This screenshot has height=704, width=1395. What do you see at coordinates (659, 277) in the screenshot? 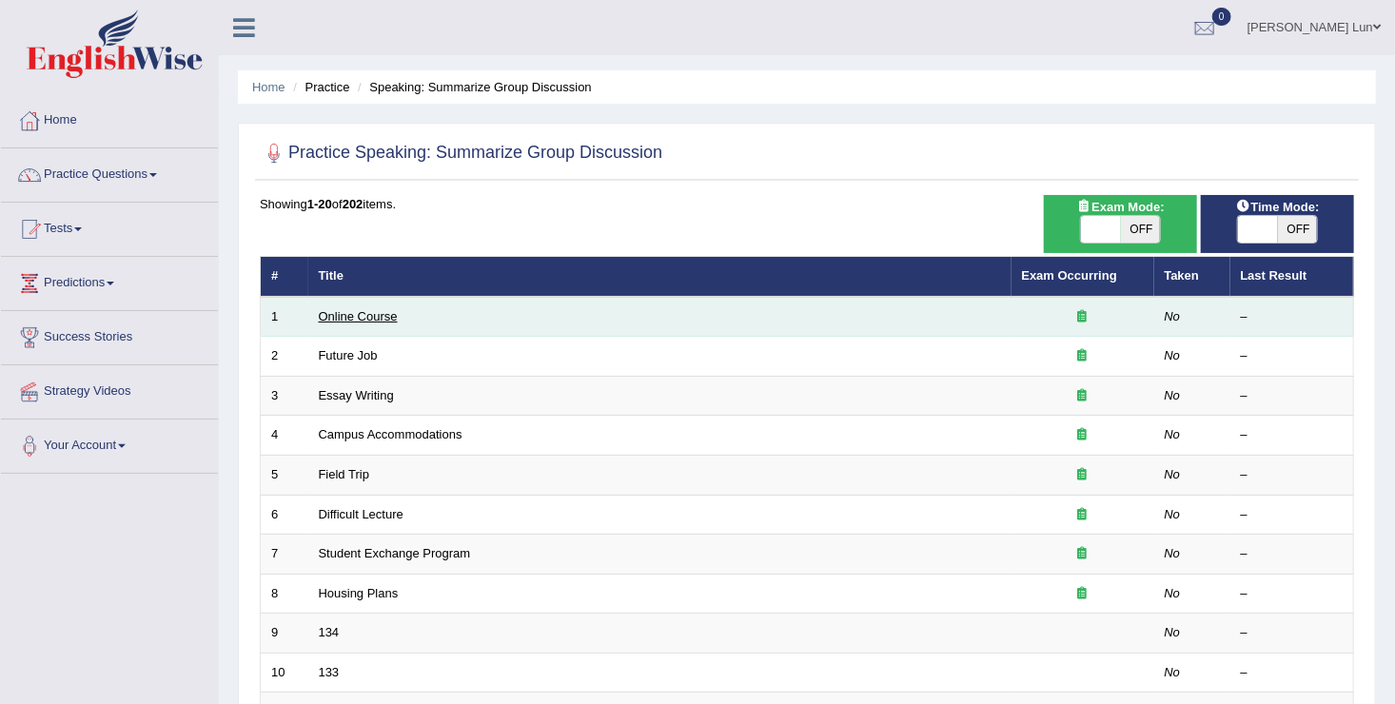
I see `th: Title` at bounding box center [659, 277].